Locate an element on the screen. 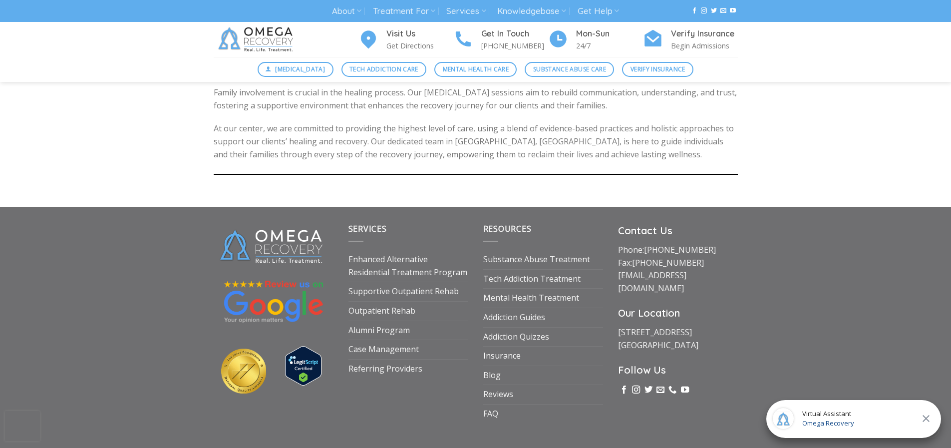 Image resolution: width=951 pixels, height=448 pixels. a: Treatment For is located at coordinates (404, 11).